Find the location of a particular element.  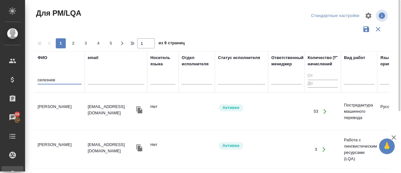

span: 3 is located at coordinates (86, 43).